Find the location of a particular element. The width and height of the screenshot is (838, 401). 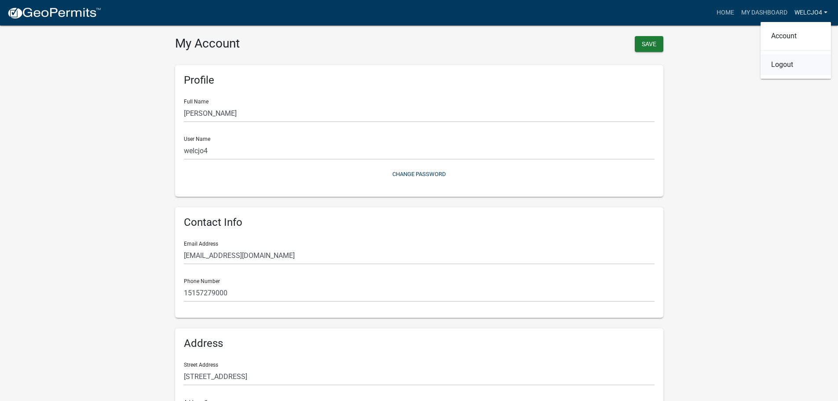

h6: Contact Info is located at coordinates (419, 222).